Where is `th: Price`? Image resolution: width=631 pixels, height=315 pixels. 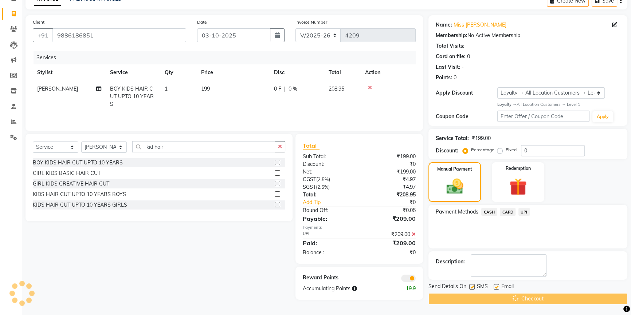
th: Price is located at coordinates (233, 72).